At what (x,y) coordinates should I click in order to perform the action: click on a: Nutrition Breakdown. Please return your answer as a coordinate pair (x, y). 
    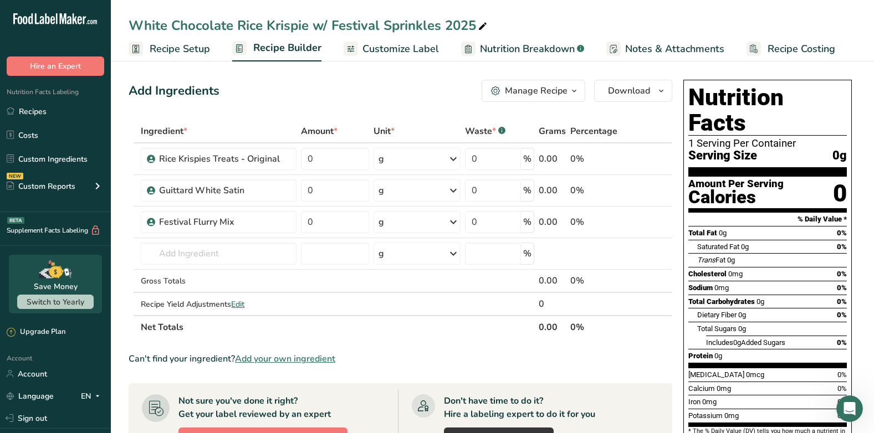
    Looking at the image, I should click on (523, 49).